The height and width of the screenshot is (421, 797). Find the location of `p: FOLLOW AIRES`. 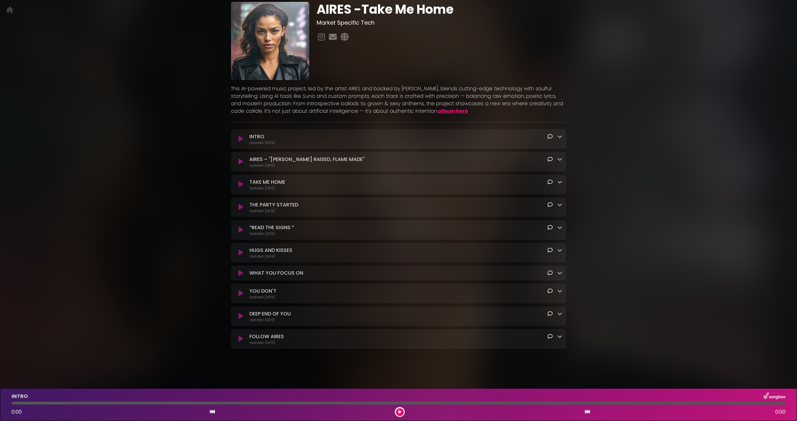

p: FOLLOW AIRES is located at coordinates (266, 336).